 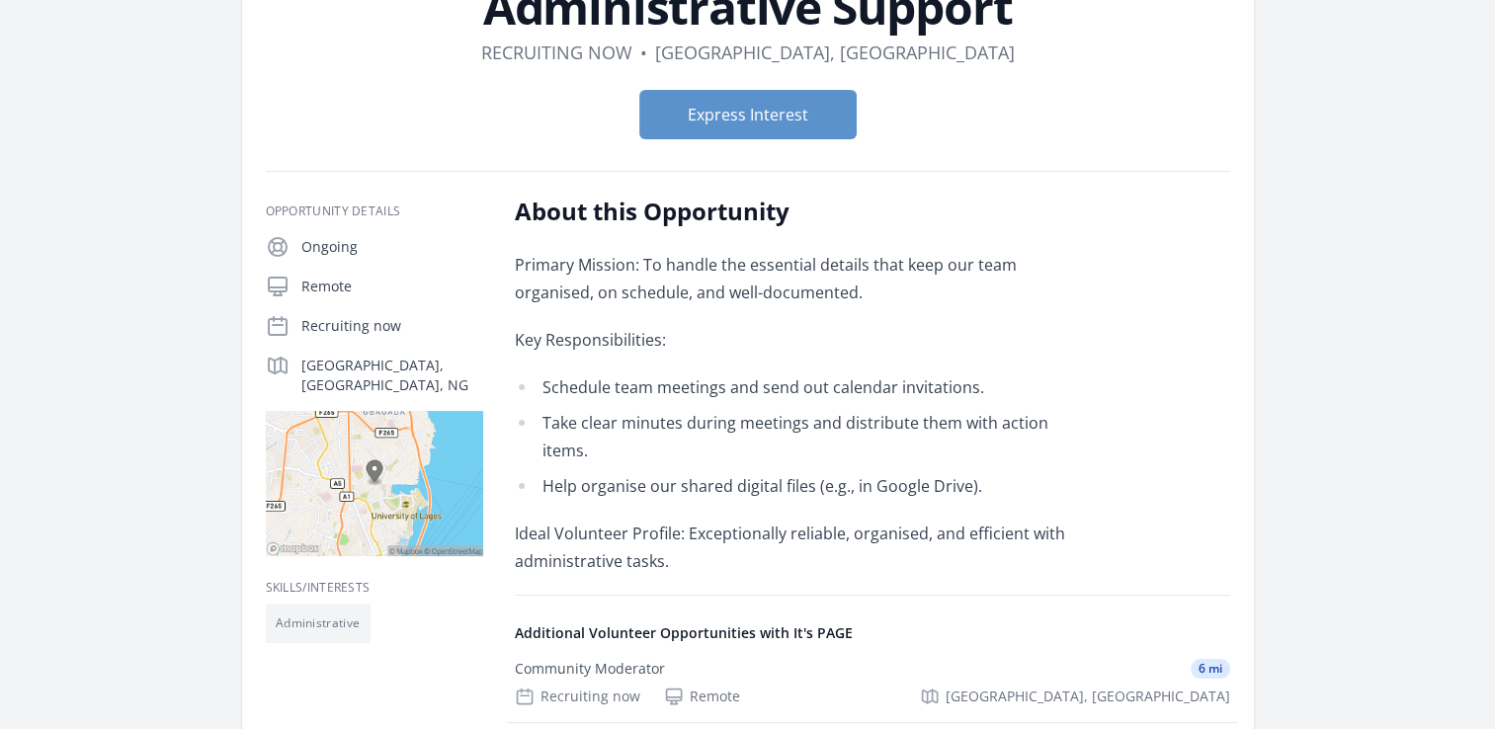 I want to click on span: 6 mi, so click(x=1211, y=669).